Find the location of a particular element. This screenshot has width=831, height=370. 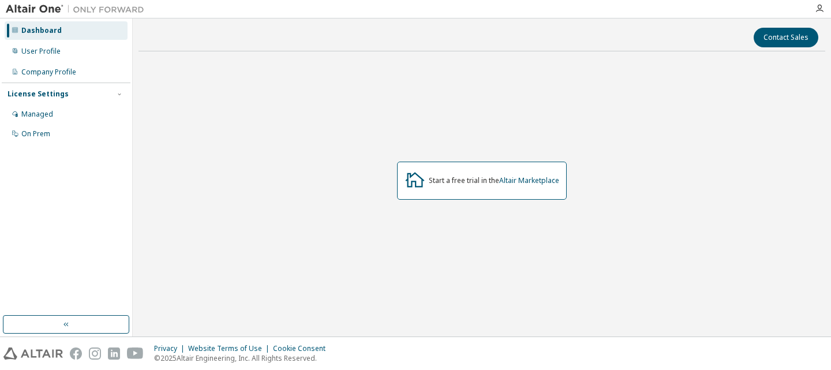

img: Altair One is located at coordinates (78, 9).